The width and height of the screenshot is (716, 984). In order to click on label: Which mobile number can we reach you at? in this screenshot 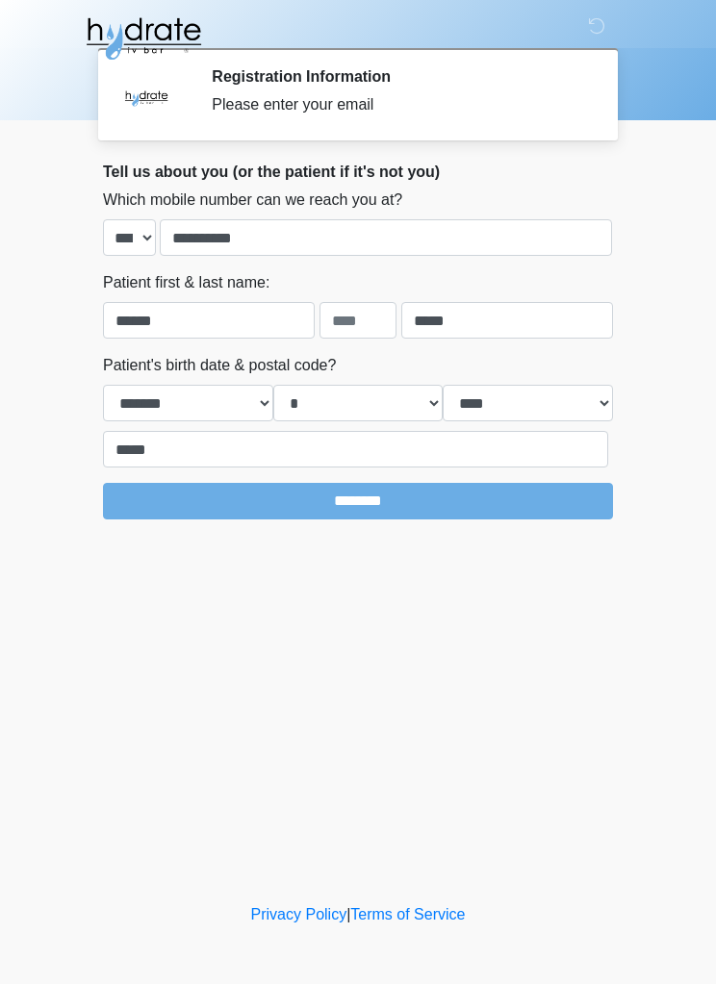, I will do `click(252, 200)`.